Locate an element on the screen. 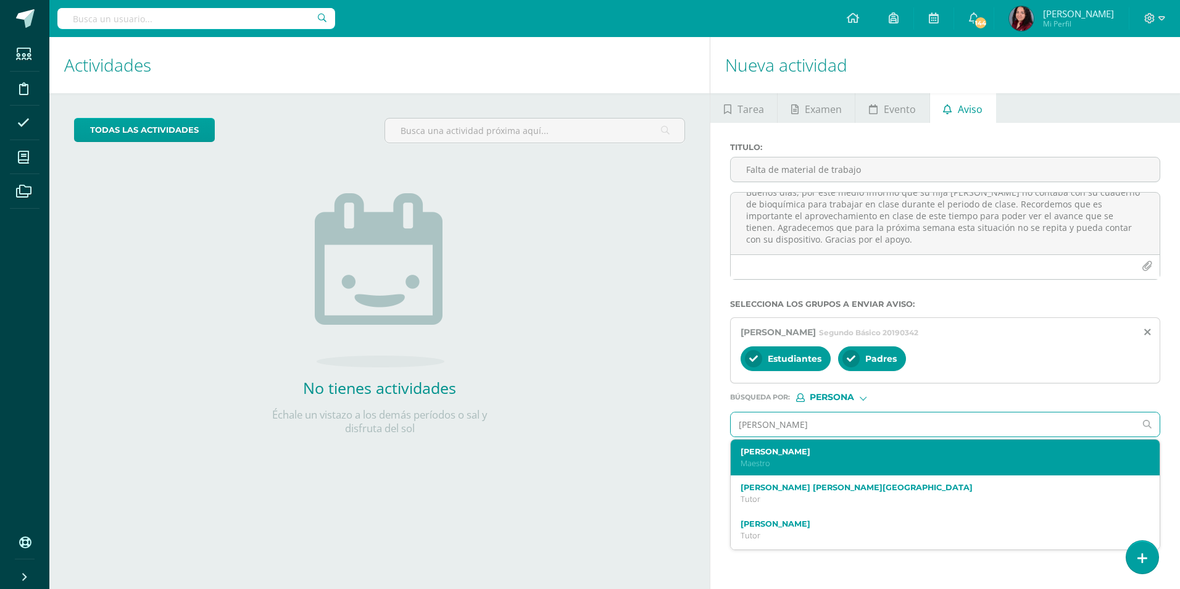  a: Aviso is located at coordinates (963, 108).